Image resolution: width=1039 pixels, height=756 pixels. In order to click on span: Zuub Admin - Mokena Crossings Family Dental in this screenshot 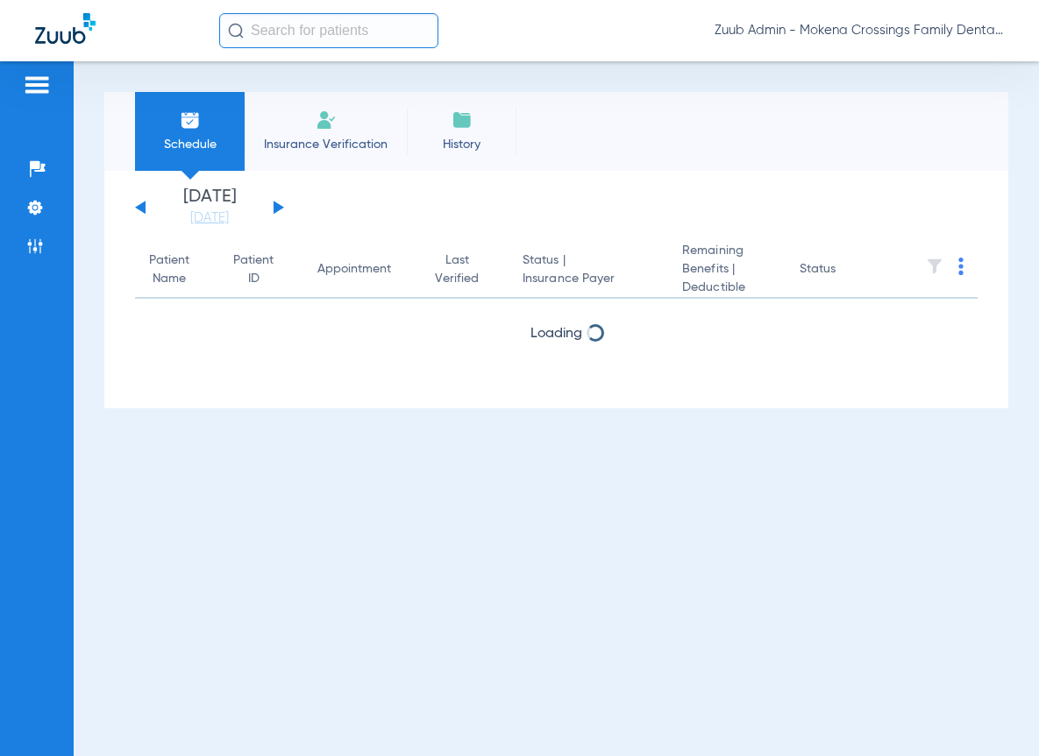, I will do `click(859, 31)`.